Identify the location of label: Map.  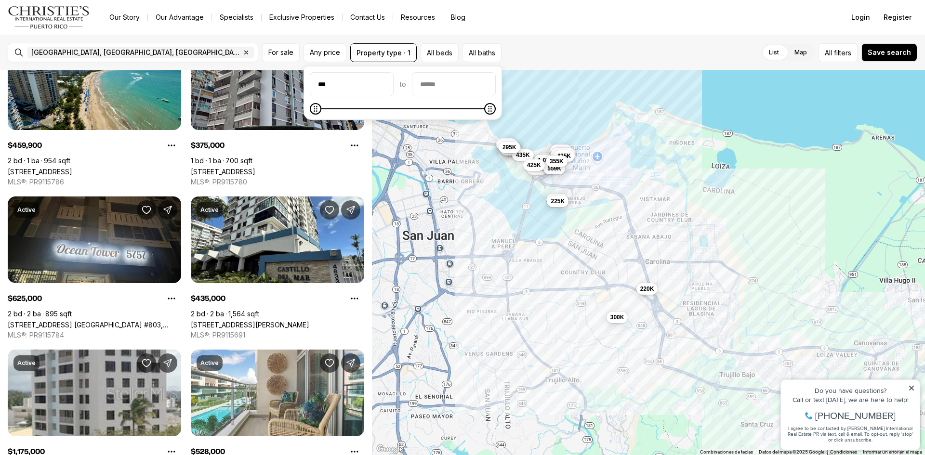
(801, 53).